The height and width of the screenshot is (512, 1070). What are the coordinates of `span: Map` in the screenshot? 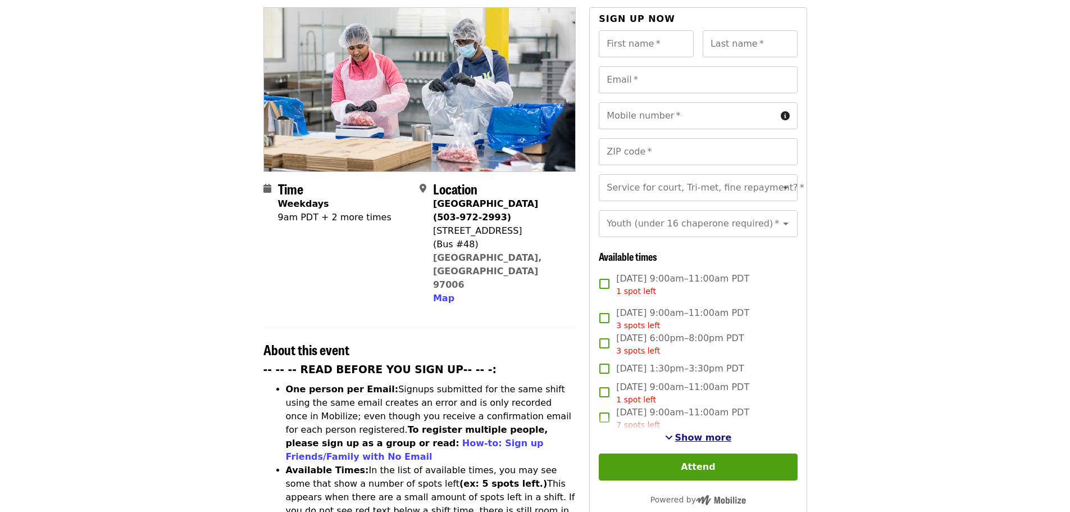 It's located at (444, 298).